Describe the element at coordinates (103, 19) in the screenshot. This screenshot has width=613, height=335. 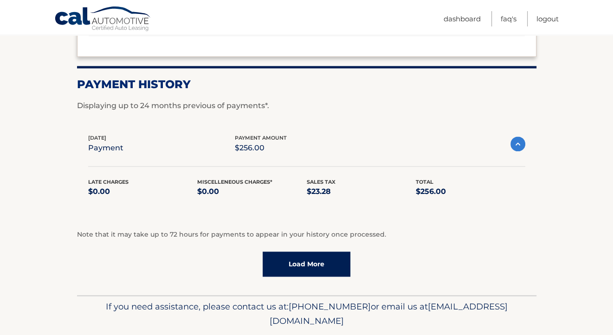
I see `a: Cal Automotive` at that location.